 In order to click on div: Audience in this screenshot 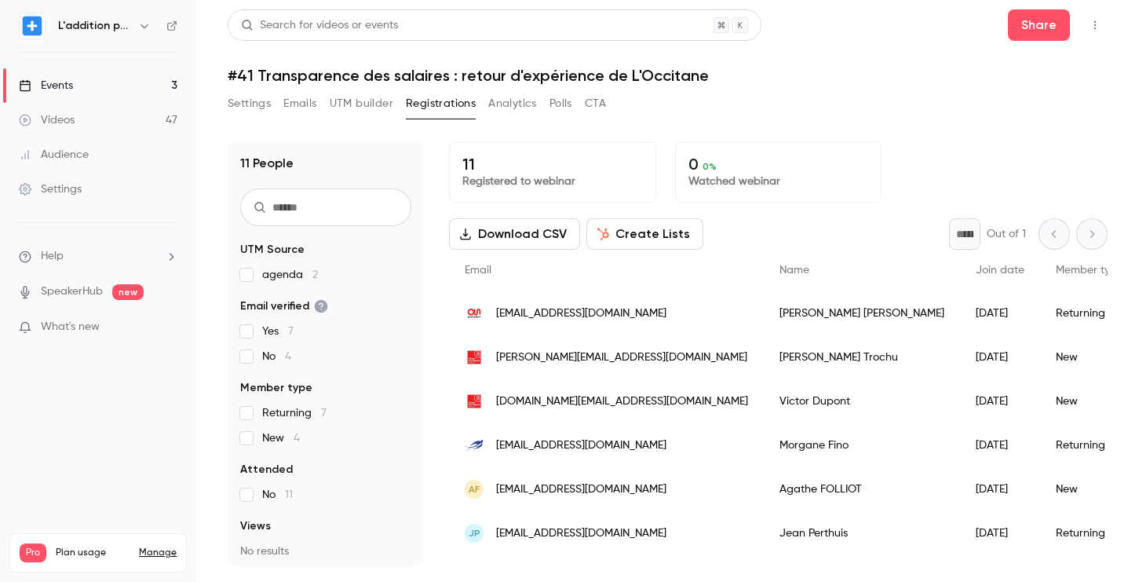, I will do `click(53, 155)`.